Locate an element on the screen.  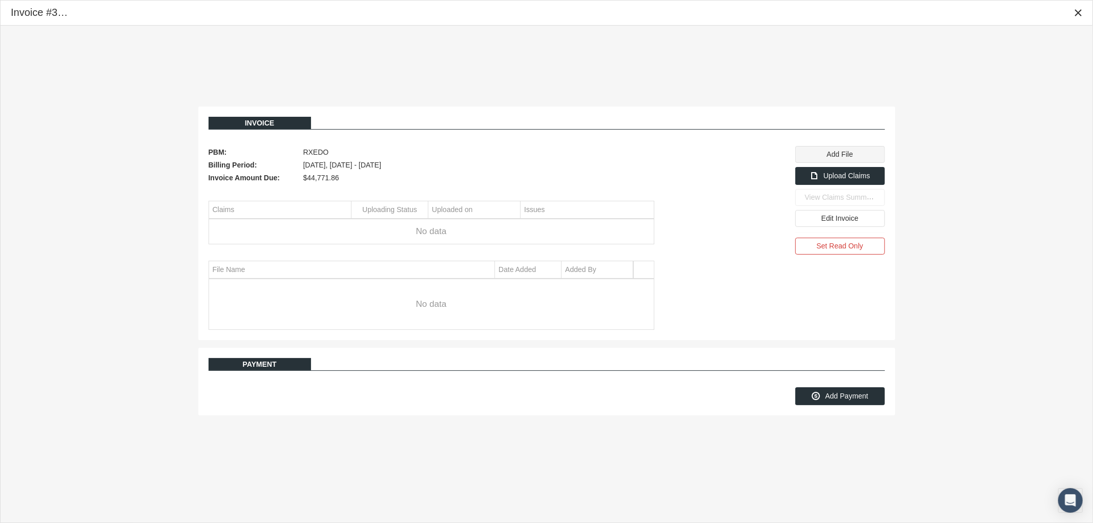
span: Set Read Only is located at coordinates (839, 246).